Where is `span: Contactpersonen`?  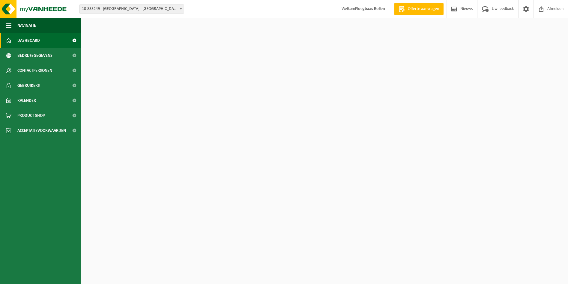
span: Contactpersonen is located at coordinates (35, 71).